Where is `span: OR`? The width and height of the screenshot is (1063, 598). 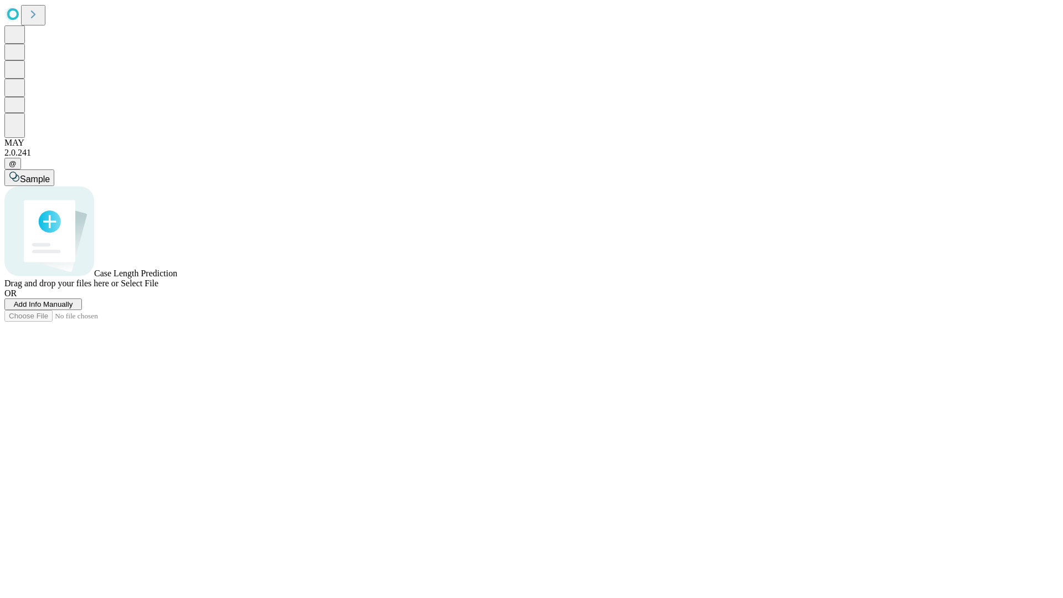
span: OR is located at coordinates (11, 293).